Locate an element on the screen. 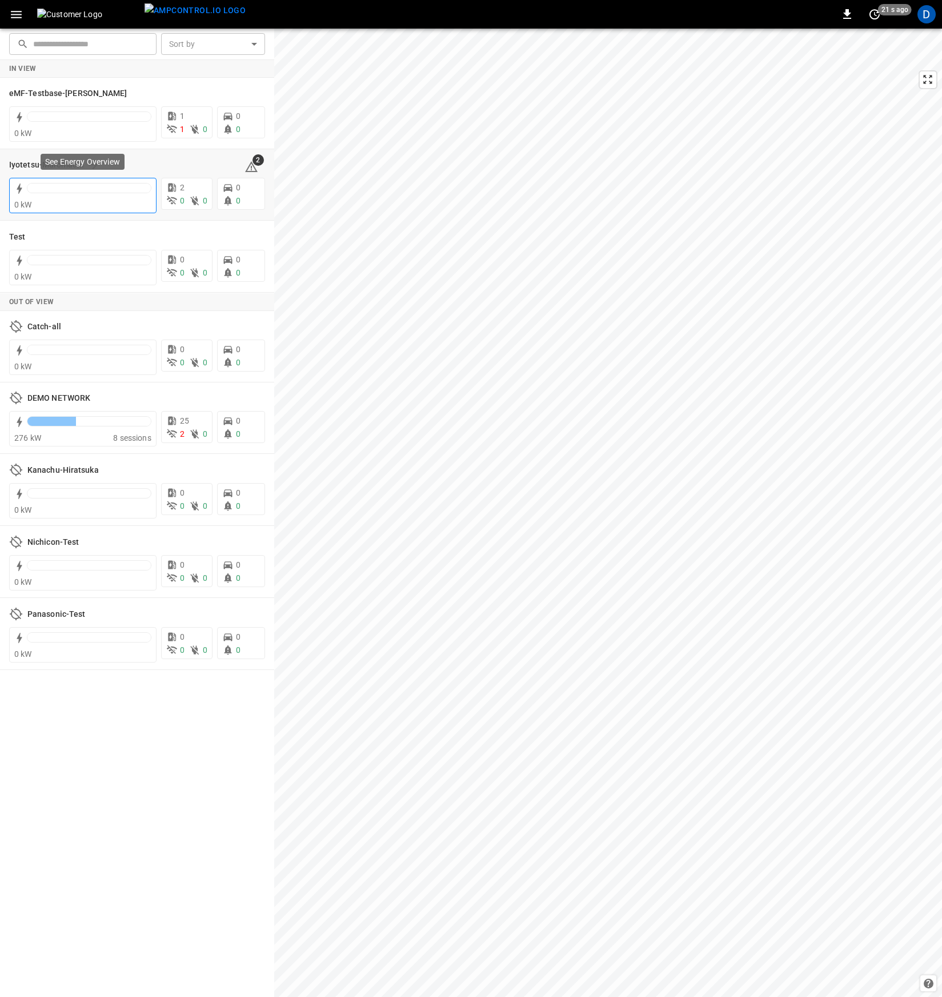  strong: Out of View is located at coordinates (31, 302).